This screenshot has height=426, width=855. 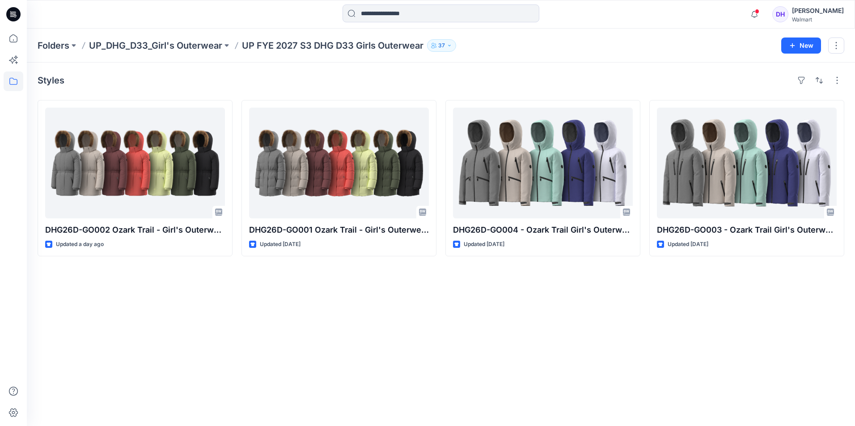 I want to click on a: DHG26D-GO001 Ozark Trail - Girl's Outerwear-Parka Jkt Opt.1, so click(x=339, y=163).